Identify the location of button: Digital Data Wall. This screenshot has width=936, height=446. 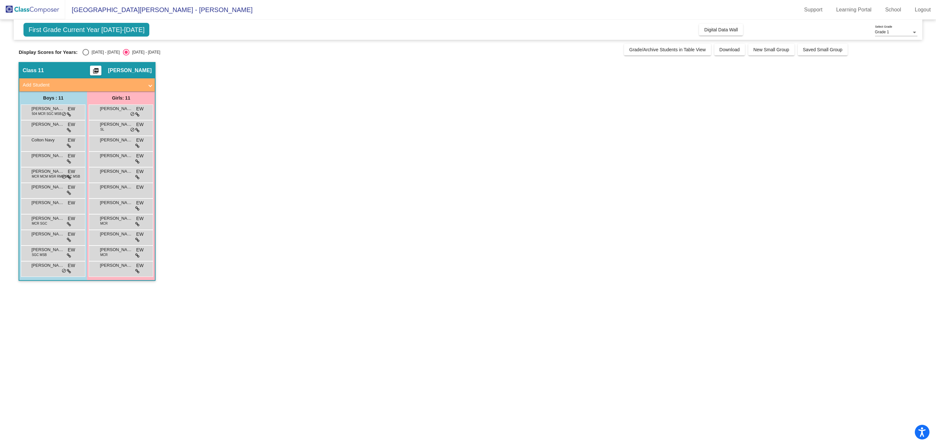
(721, 30).